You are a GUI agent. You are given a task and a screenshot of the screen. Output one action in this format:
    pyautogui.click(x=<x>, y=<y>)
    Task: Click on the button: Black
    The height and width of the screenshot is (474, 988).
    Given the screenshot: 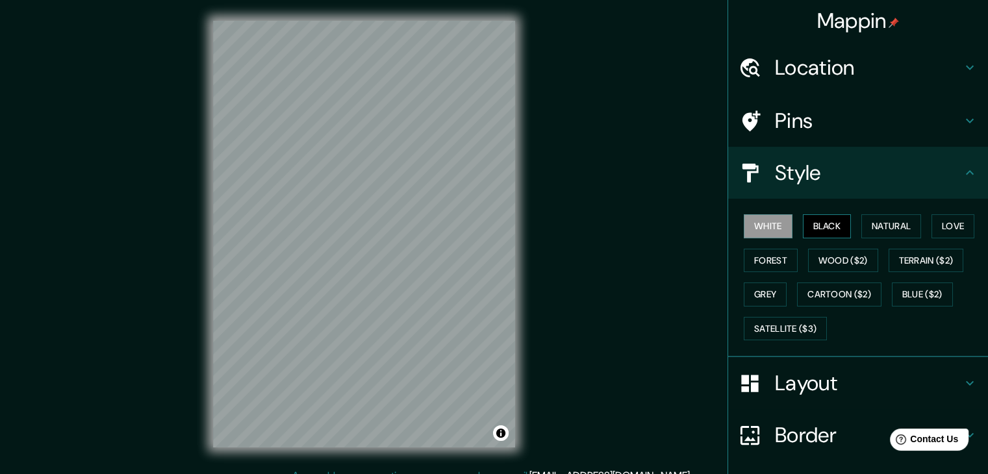 What is the action you would take?
    pyautogui.click(x=827, y=226)
    